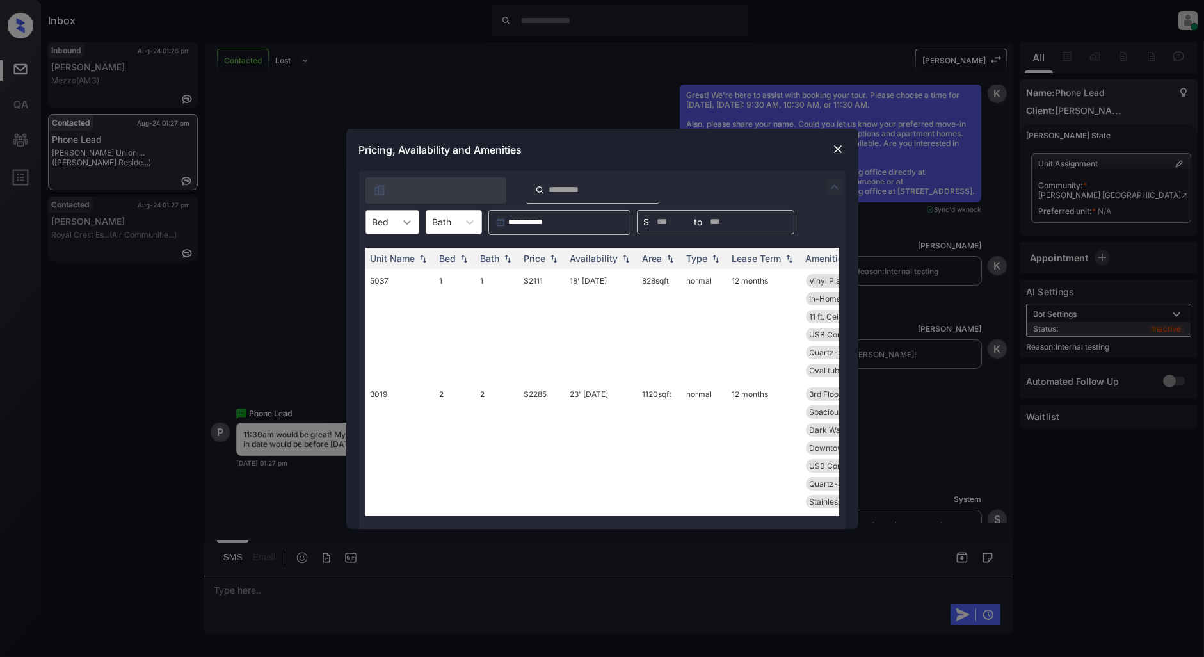  Describe the element at coordinates (659, 448) in the screenshot. I see `td: 1120 sqft` at that location.